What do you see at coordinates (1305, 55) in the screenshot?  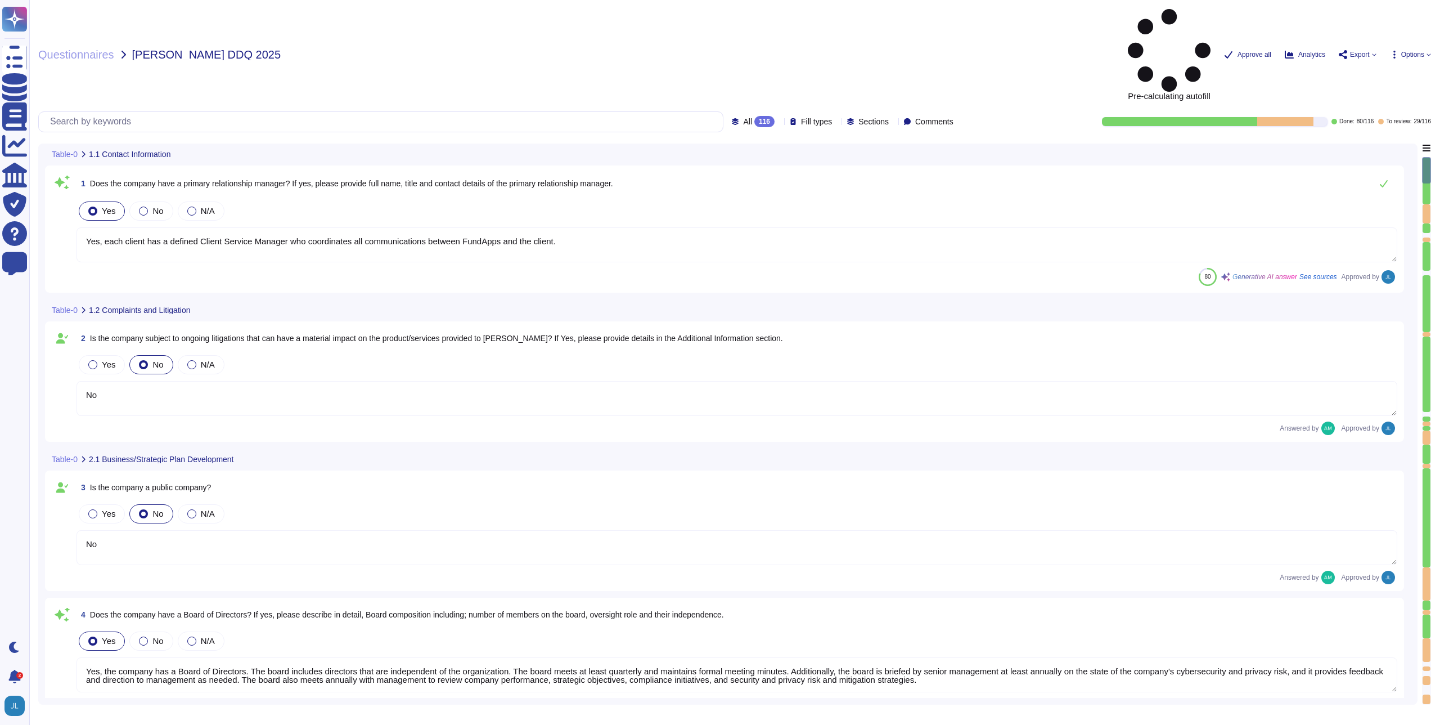 I see `button: Analytics` at bounding box center [1305, 55].